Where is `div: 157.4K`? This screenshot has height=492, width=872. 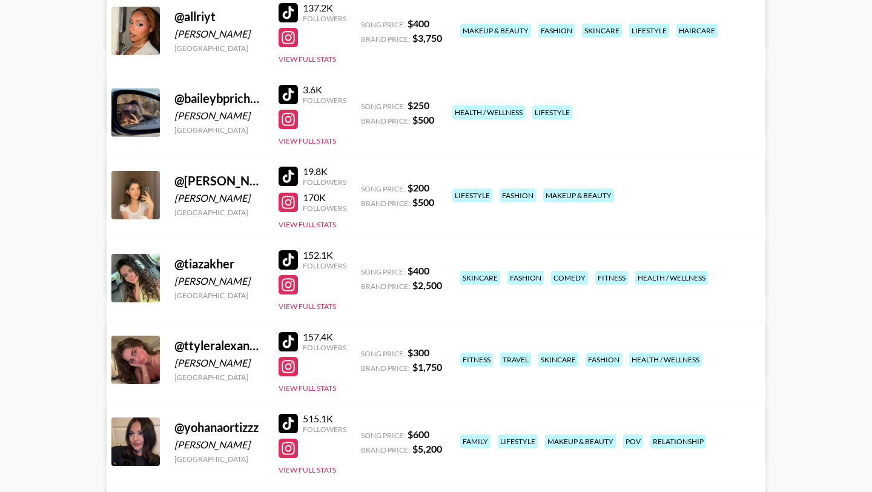
div: 157.4K is located at coordinates (324, 337).